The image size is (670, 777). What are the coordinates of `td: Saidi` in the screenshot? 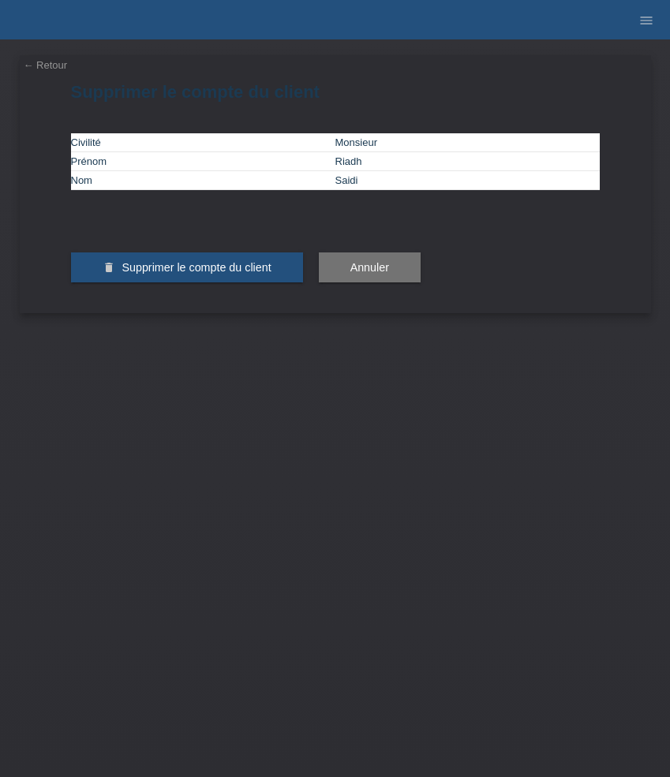 It's located at (467, 181).